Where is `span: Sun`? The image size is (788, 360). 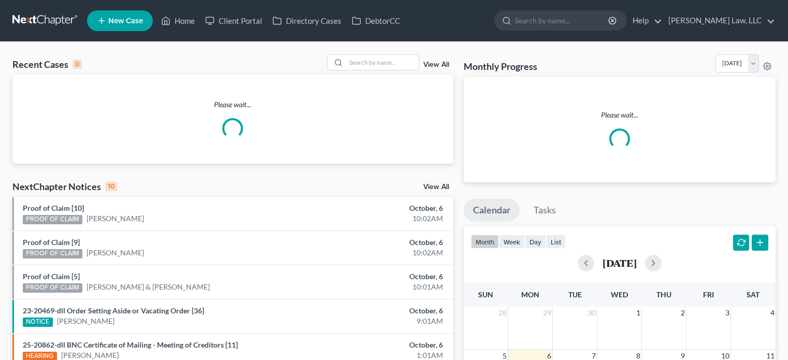
span: Sun is located at coordinates (485, 294).